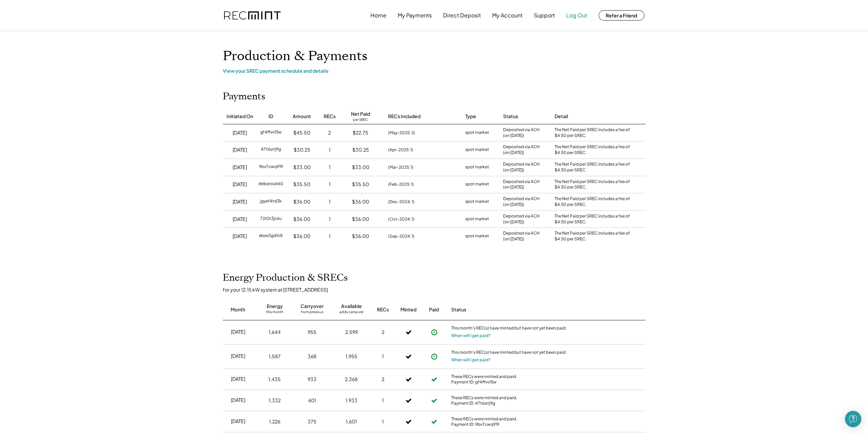  I want to click on div: 1,332, so click(275, 400).